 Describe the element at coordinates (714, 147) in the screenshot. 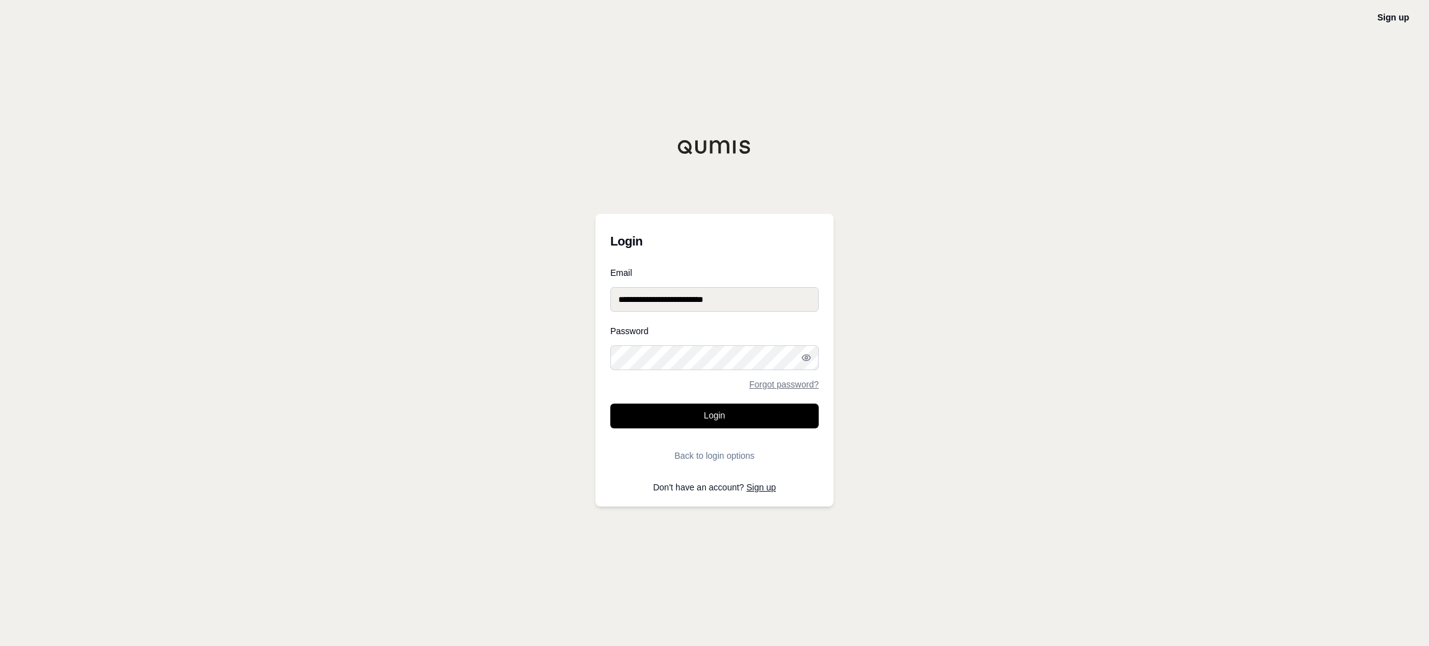

I see `img: Qumis` at that location.